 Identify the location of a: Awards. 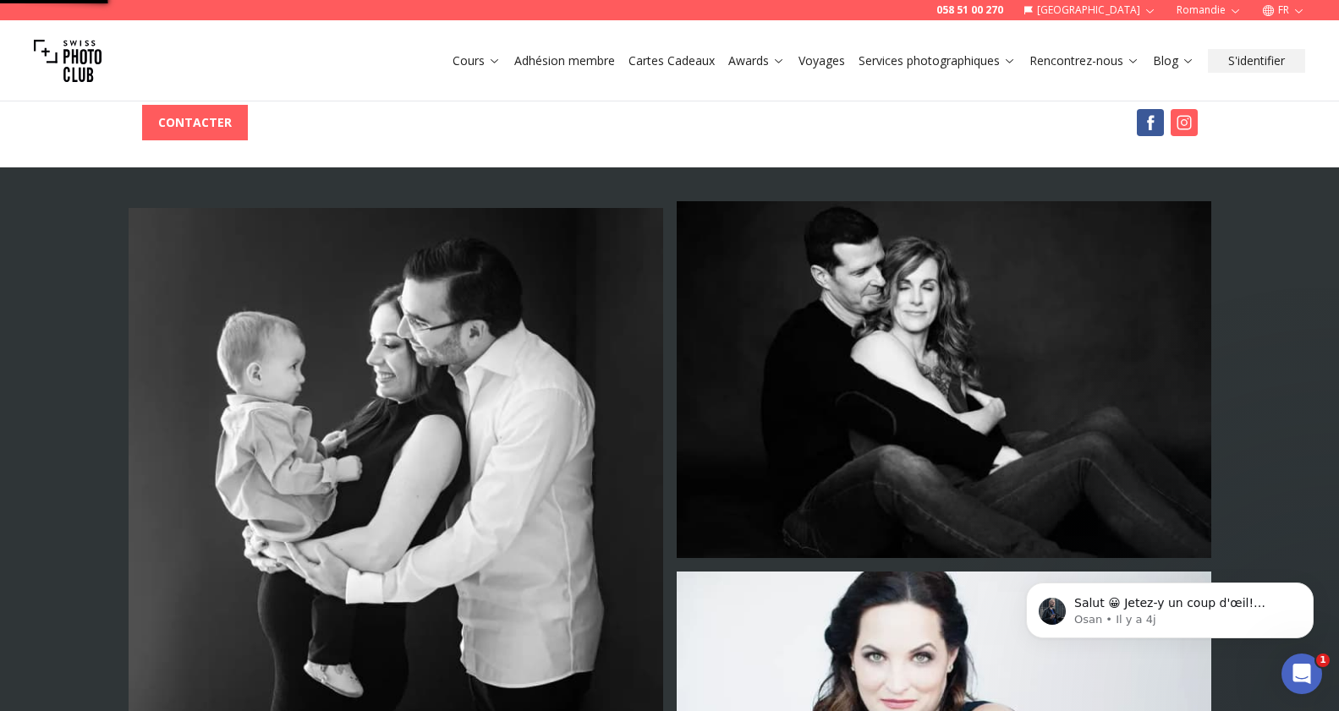
(756, 61).